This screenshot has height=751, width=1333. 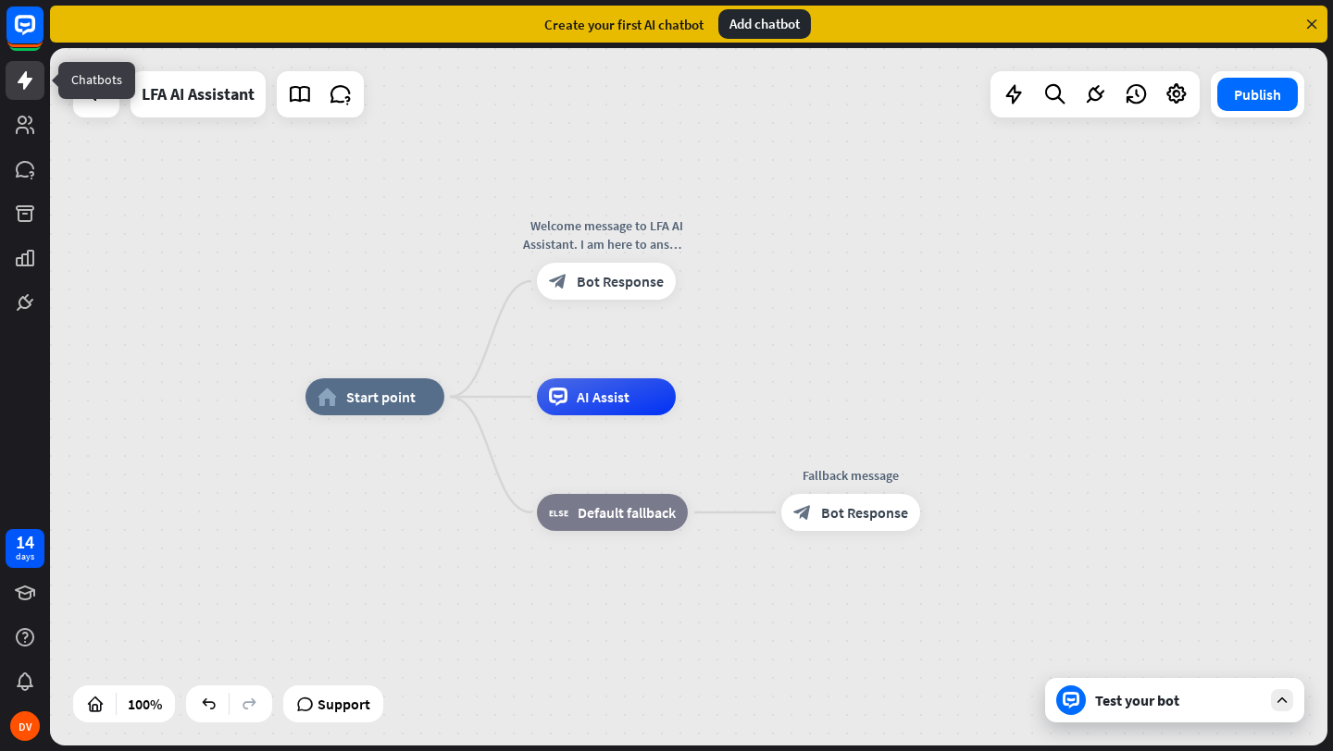 What do you see at coordinates (25, 549) in the screenshot?
I see `a: 14 days` at bounding box center [25, 549].